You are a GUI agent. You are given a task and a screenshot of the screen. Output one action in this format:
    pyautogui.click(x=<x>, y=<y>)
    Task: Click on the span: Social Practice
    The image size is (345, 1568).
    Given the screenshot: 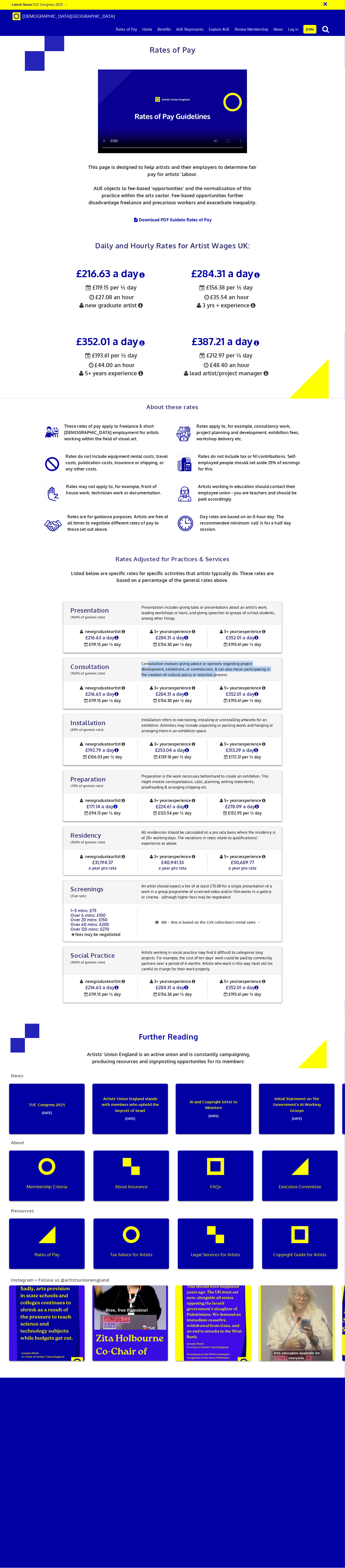 What is the action you would take?
    pyautogui.click(x=93, y=956)
    